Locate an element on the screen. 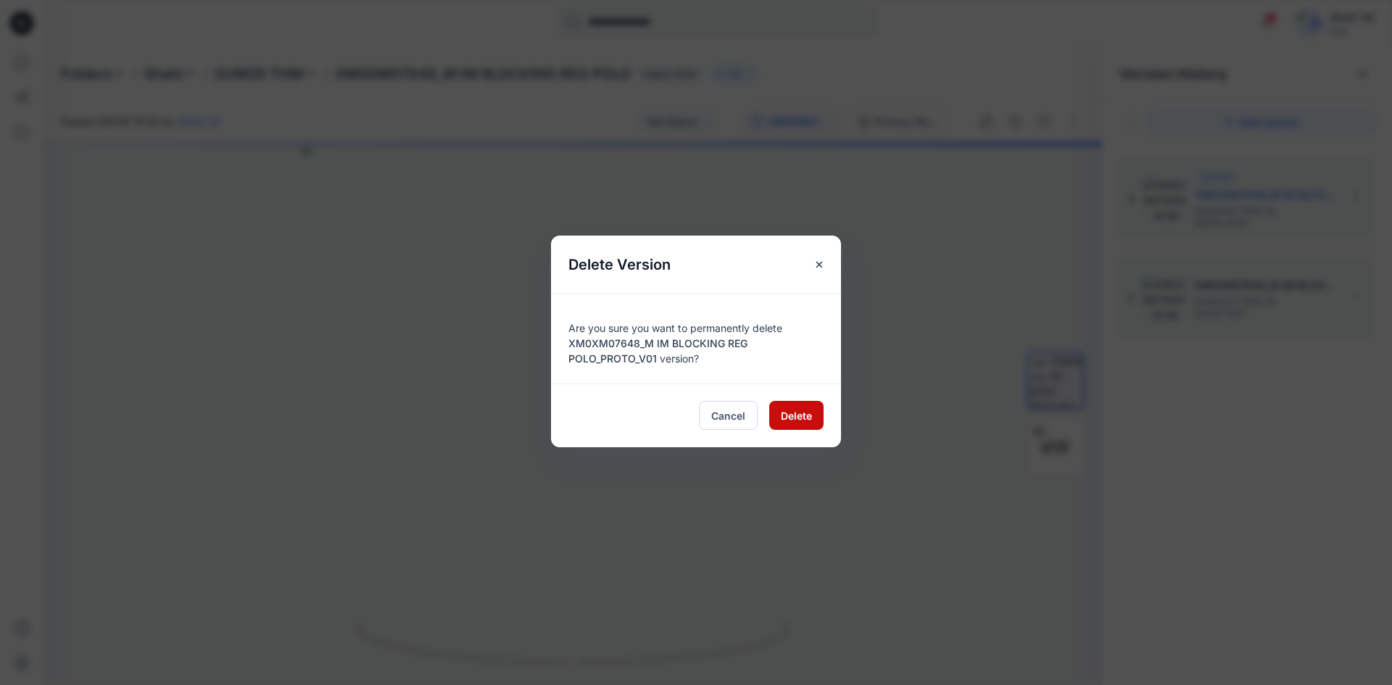 The image size is (1392, 685). button: Delete is located at coordinates (796, 415).